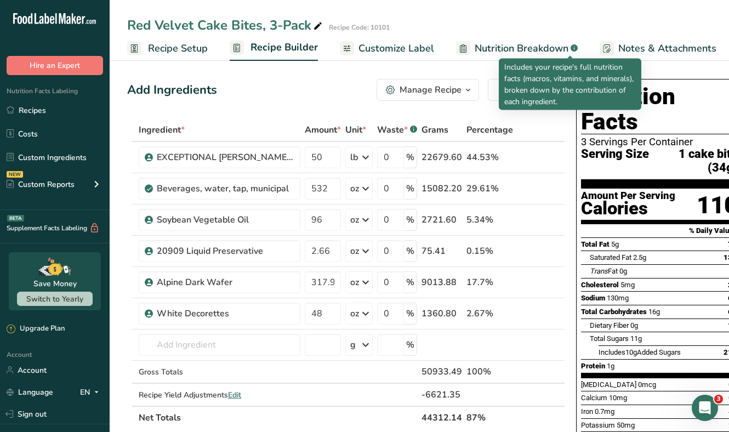  What do you see at coordinates (489, 188) in the screenshot?
I see `div: 29.61%` at bounding box center [489, 188].